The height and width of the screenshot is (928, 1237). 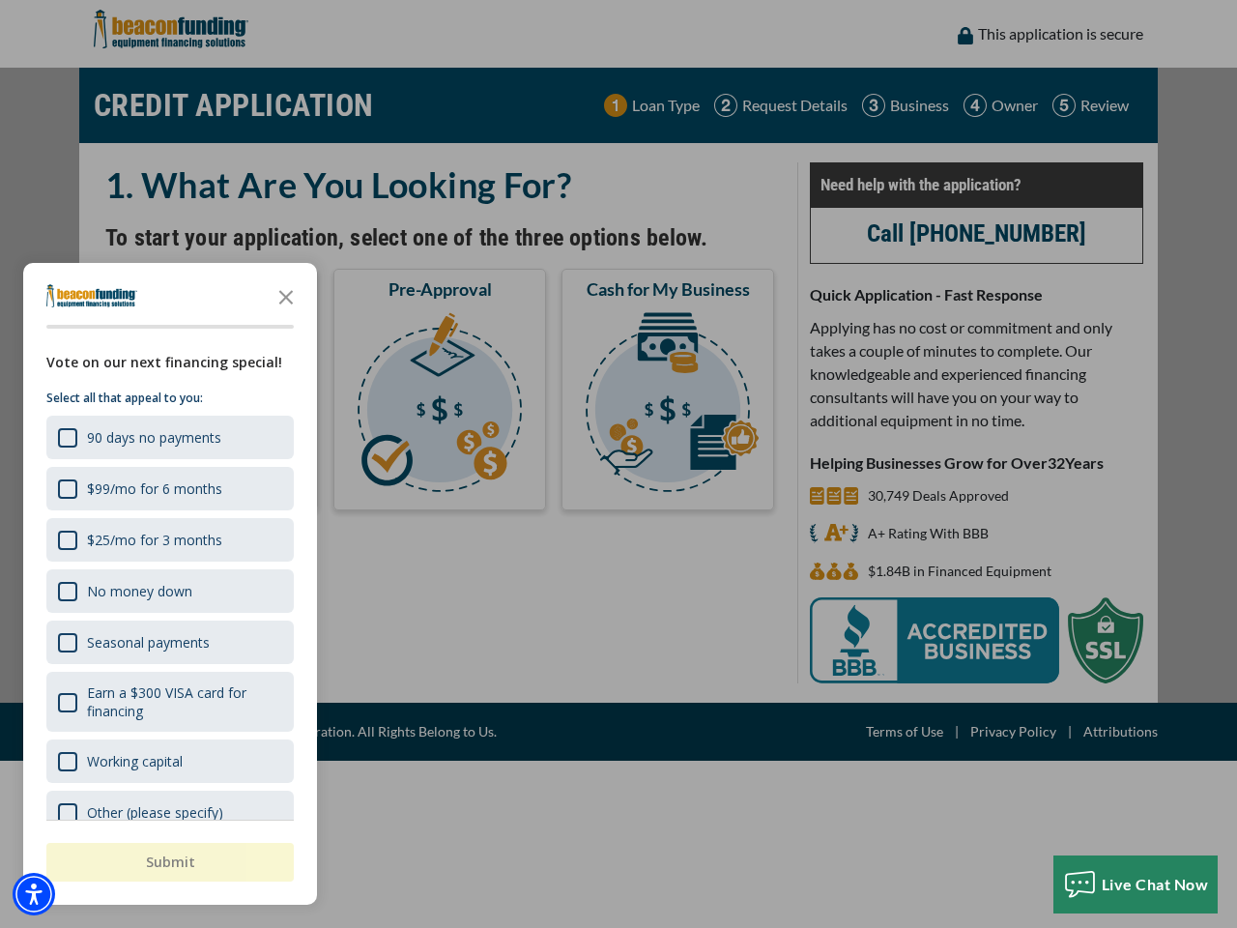 What do you see at coordinates (170, 398) in the screenshot?
I see `p: Select all that appeal to you:` at bounding box center [170, 398].